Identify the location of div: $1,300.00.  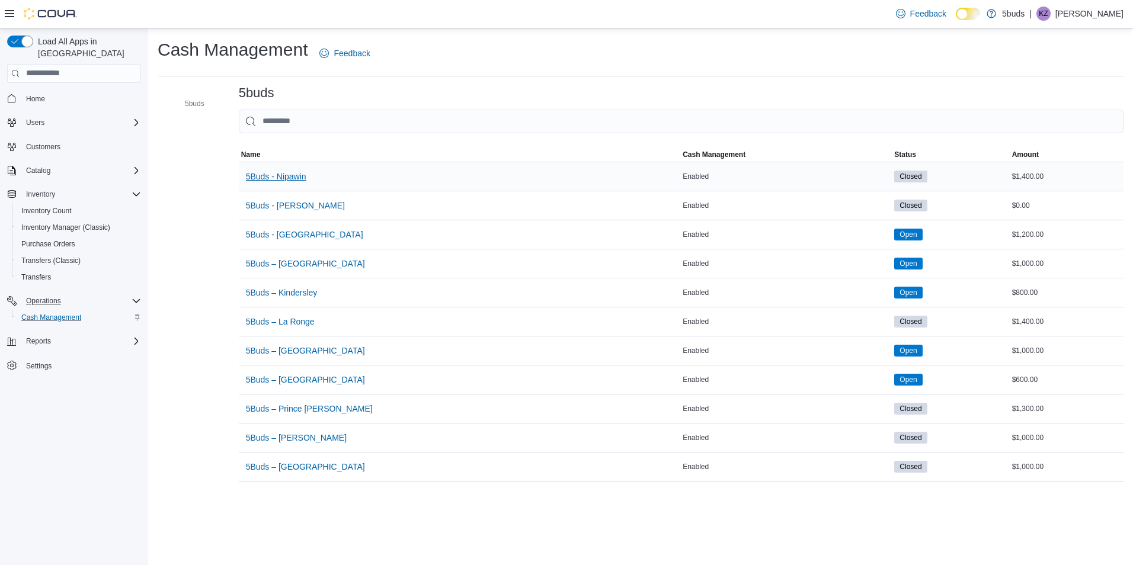
(1067, 409).